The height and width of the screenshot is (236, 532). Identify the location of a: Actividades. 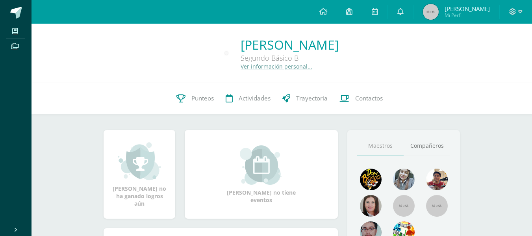
(248, 98).